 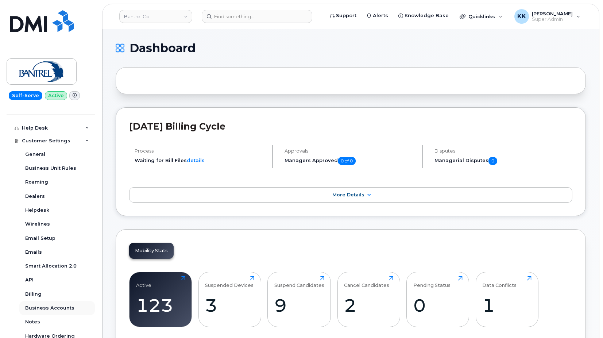 What do you see at coordinates (350, 161) in the screenshot?
I see `h5: Managers Approved` at bounding box center [350, 161].